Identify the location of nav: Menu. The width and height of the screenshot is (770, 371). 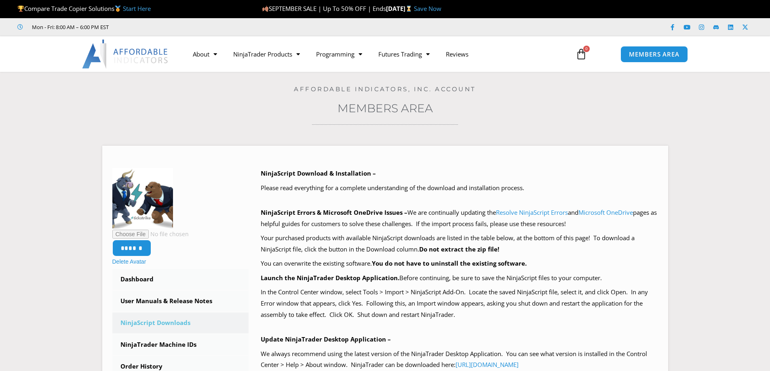
(375, 54).